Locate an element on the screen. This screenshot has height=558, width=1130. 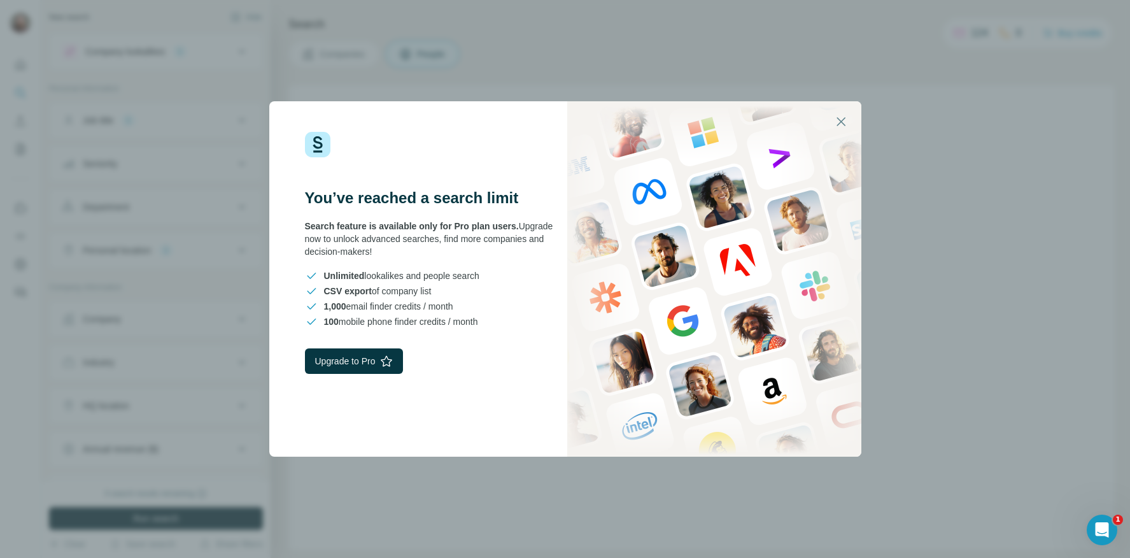
span: 100 is located at coordinates (331, 322).